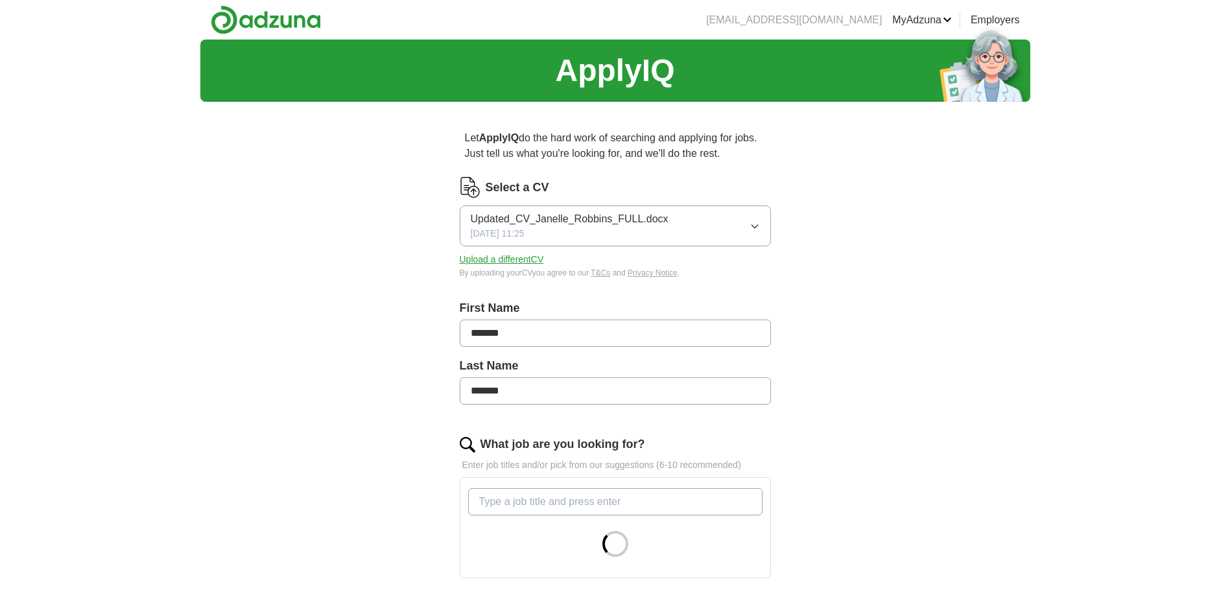 The image size is (1230, 599). What do you see at coordinates (615, 308) in the screenshot?
I see `label: First Name` at bounding box center [615, 308].